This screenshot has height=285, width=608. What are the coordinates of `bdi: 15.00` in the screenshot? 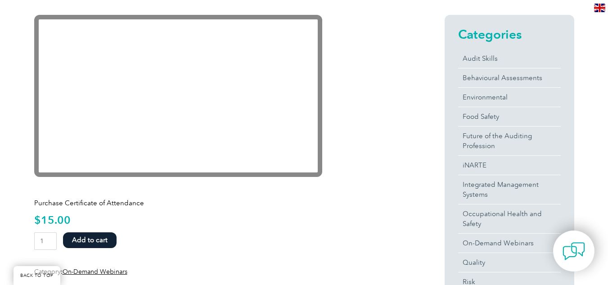 It's located at (52, 220).